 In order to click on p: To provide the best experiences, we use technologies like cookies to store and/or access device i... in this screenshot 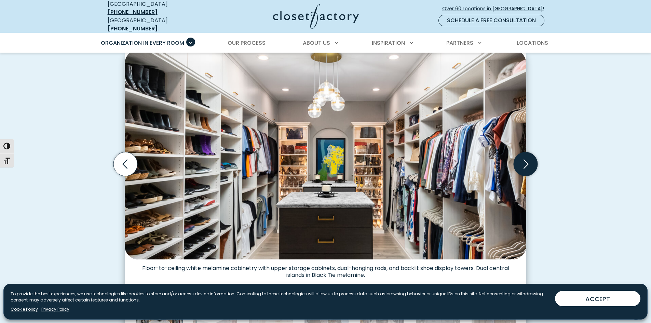, I will do `click(280, 297)`.